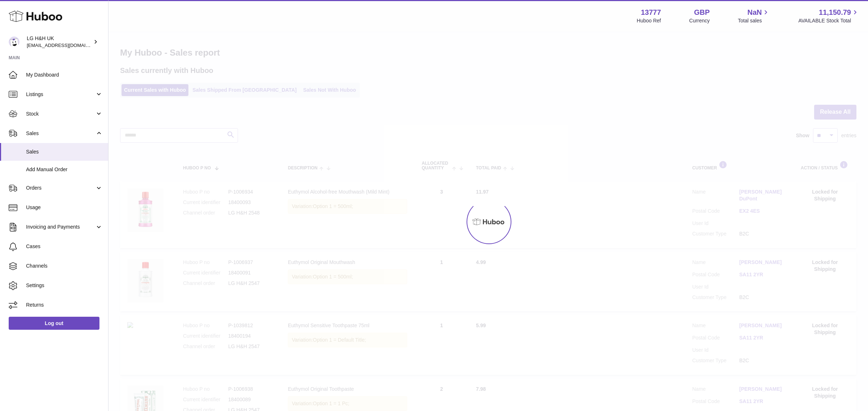 The image size is (868, 411). I want to click on span: Returns, so click(64, 305).